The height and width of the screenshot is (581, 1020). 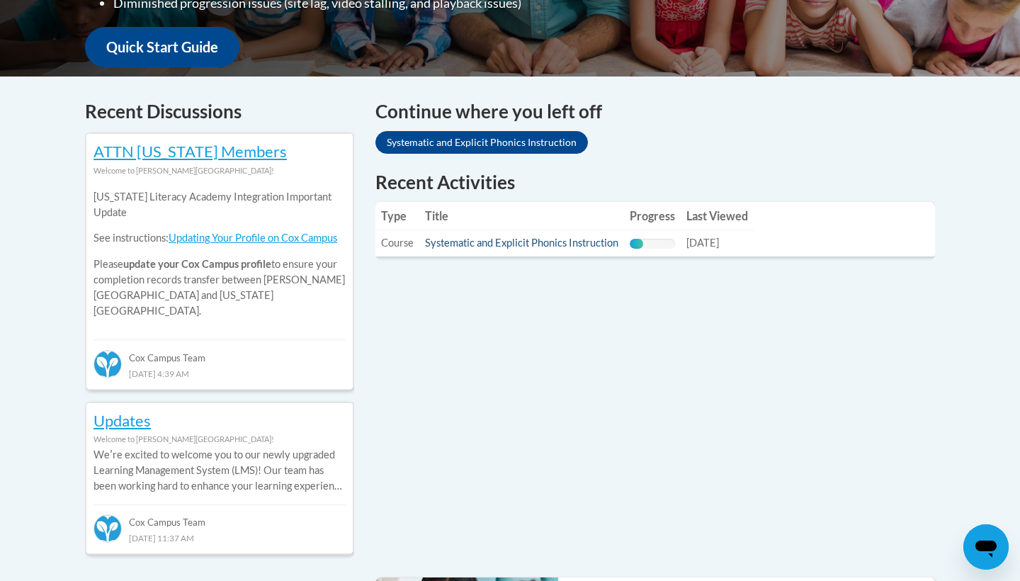 I want to click on th: Type, so click(x=397, y=216).